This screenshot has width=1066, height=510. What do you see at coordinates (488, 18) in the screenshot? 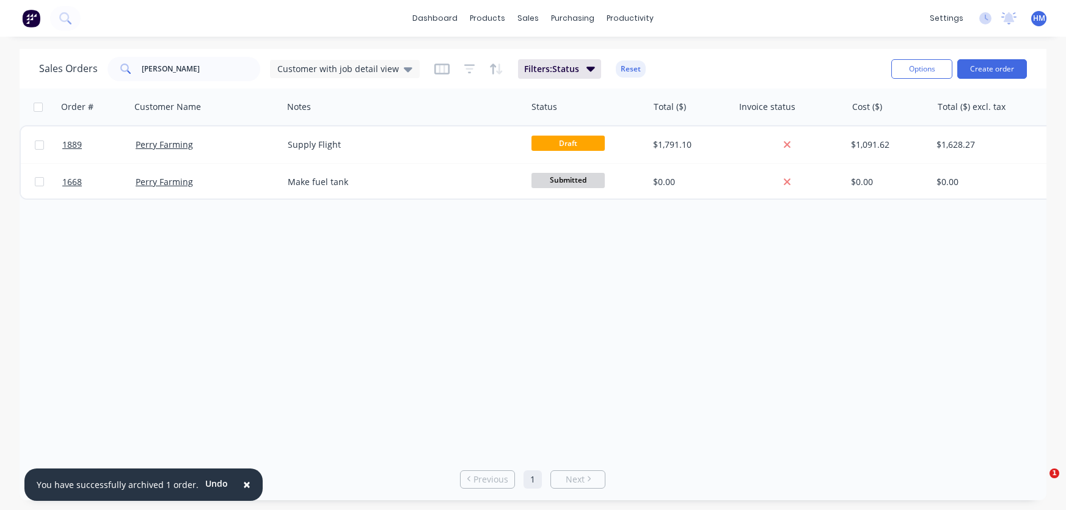
I see `div: products` at bounding box center [488, 18].